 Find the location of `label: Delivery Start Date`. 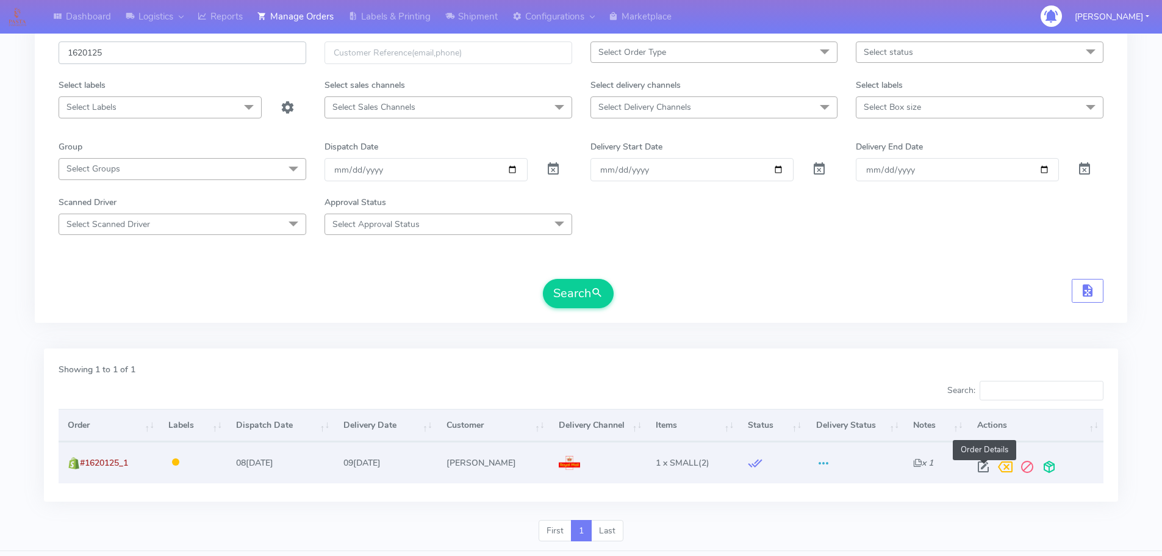

label: Delivery Start Date is located at coordinates (626, 146).